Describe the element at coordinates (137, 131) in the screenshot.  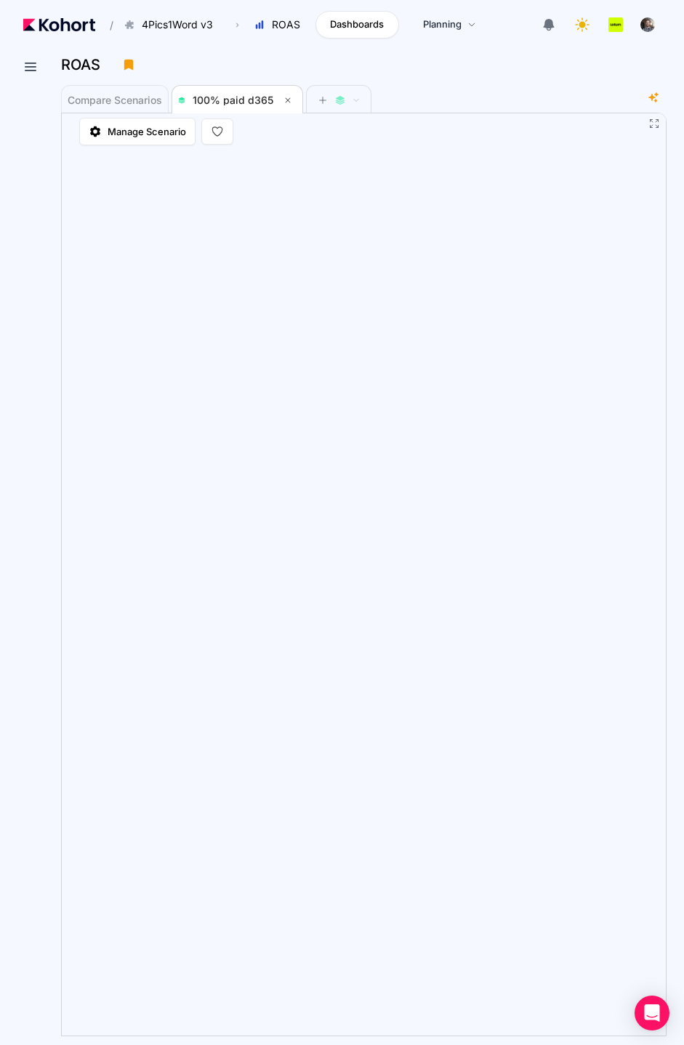
I see `a: Manage Scenario` at that location.